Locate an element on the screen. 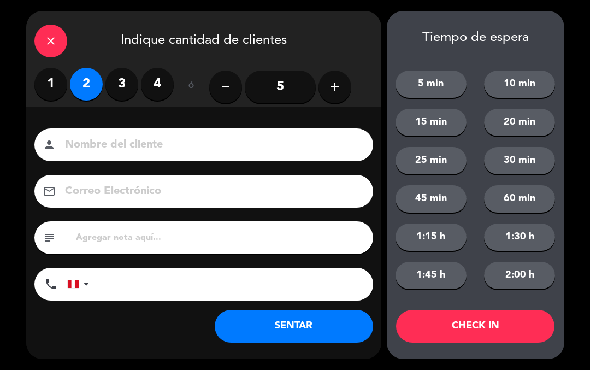 The image size is (590, 370). div: Peru (Perú): +51 is located at coordinates (80, 284).